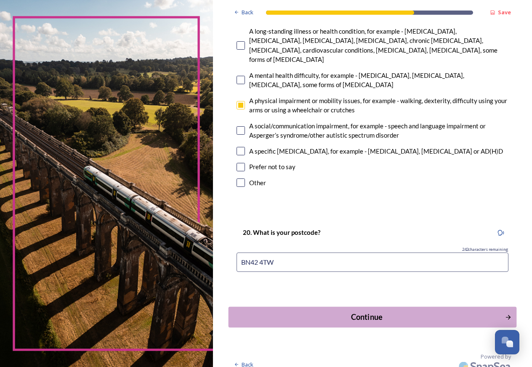  I want to click on span: Powered by, so click(495, 356).